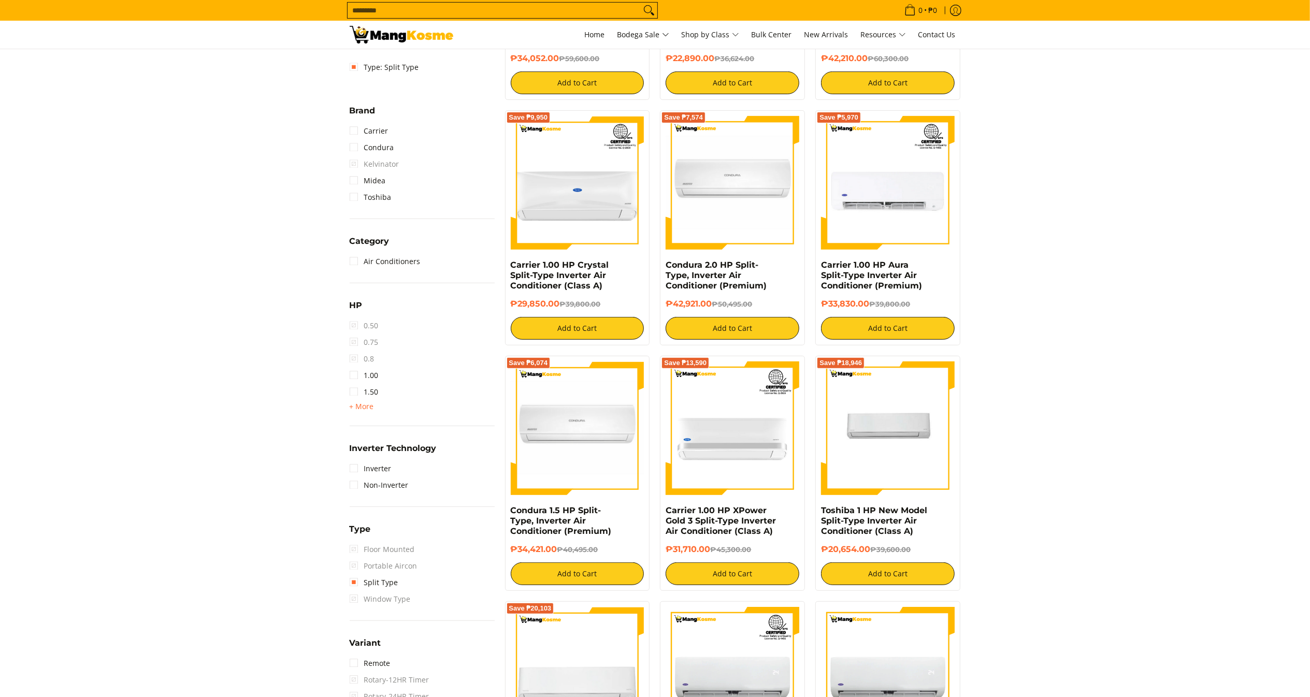  What do you see at coordinates (401, 35) in the screenshot?
I see `img: Bodega Sale Aircon l Mang Kosme: Home Appliances Warehouse Sale Split Type` at bounding box center [401, 35].